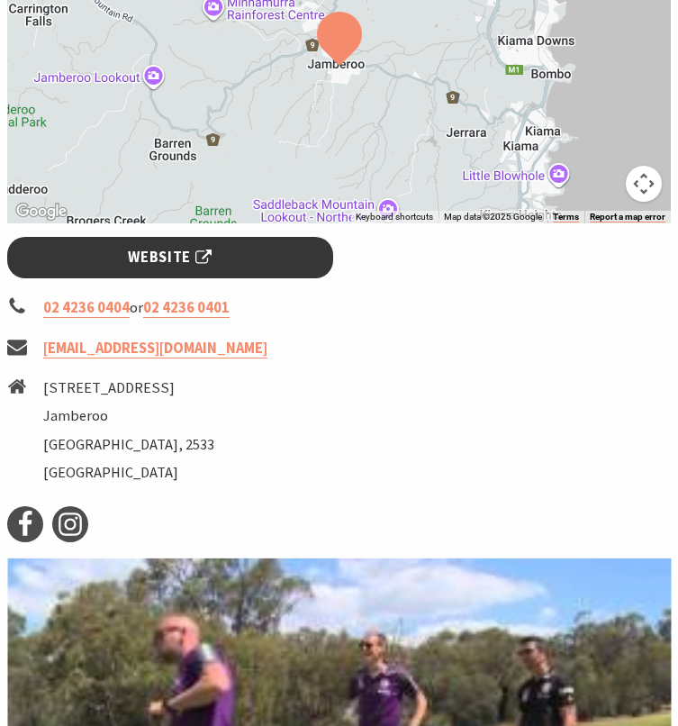 This screenshot has height=726, width=678. I want to click on a: Terms (opens in new tab), so click(566, 217).